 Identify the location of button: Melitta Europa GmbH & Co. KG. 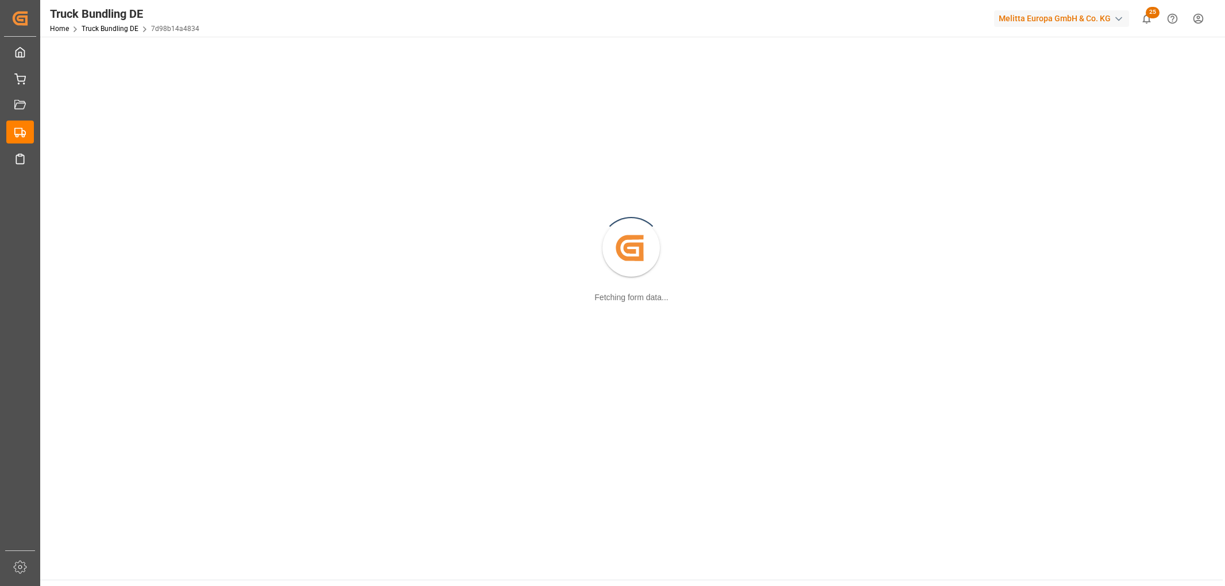
(1063, 18).